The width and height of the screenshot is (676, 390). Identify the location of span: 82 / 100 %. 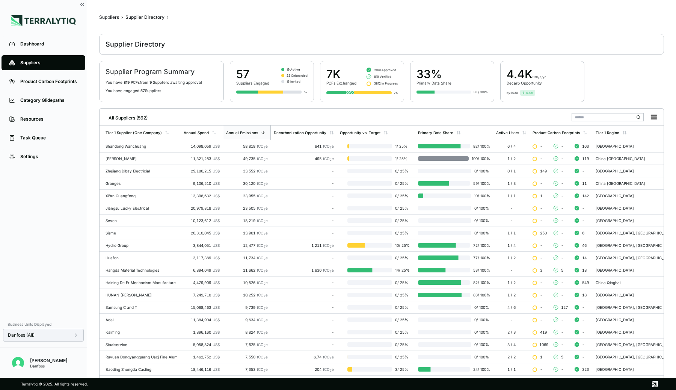
(480, 283).